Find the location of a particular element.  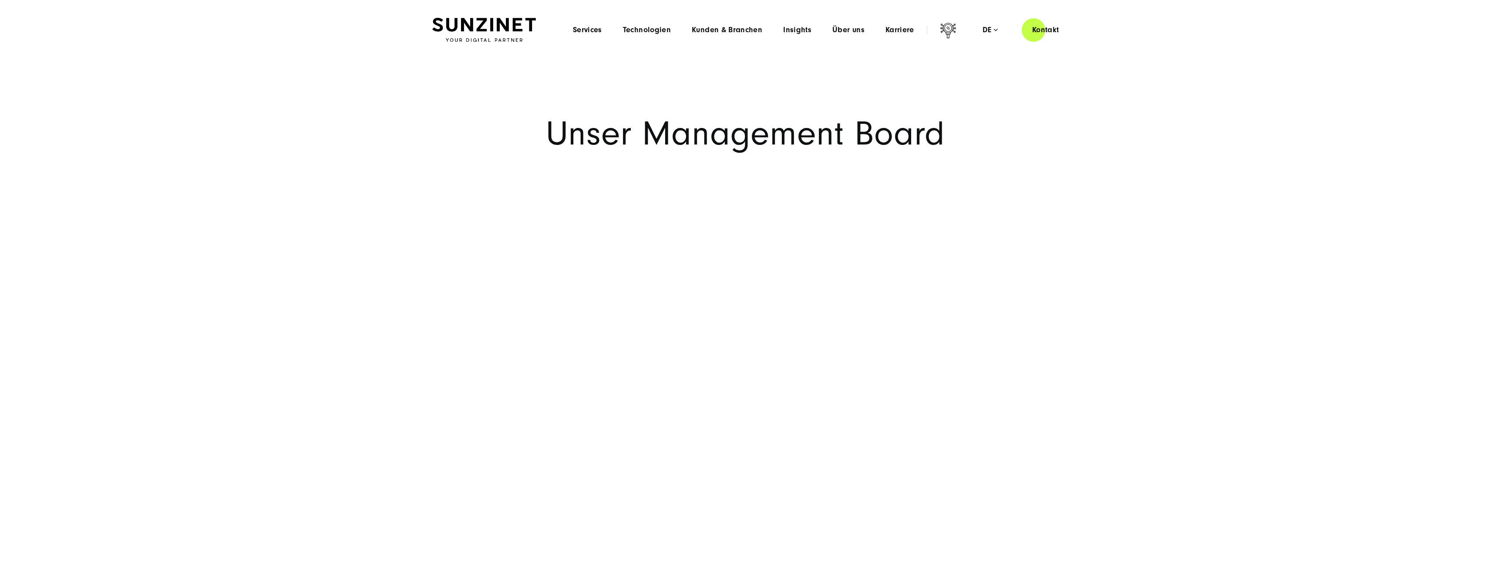

h1: Unser Management Board is located at coordinates (746, 134).